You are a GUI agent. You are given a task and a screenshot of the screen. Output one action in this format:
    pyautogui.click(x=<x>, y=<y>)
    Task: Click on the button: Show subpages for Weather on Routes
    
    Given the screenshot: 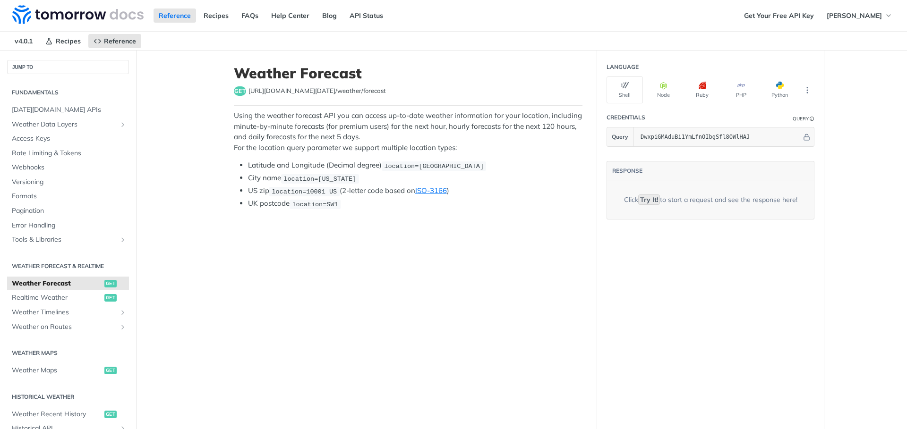 What is the action you would take?
    pyautogui.click(x=123, y=327)
    